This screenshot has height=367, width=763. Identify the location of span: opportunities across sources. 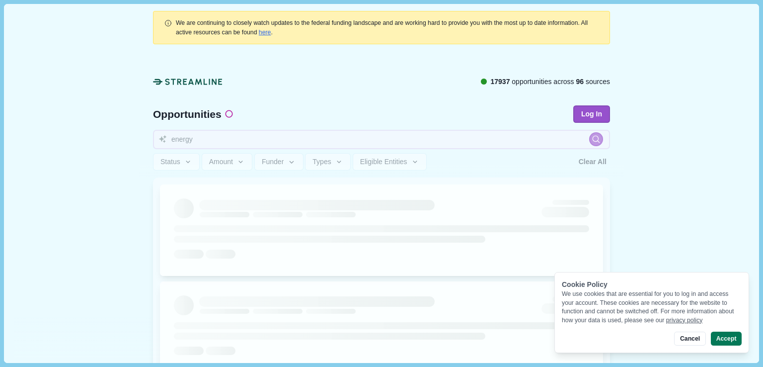
(550, 82).